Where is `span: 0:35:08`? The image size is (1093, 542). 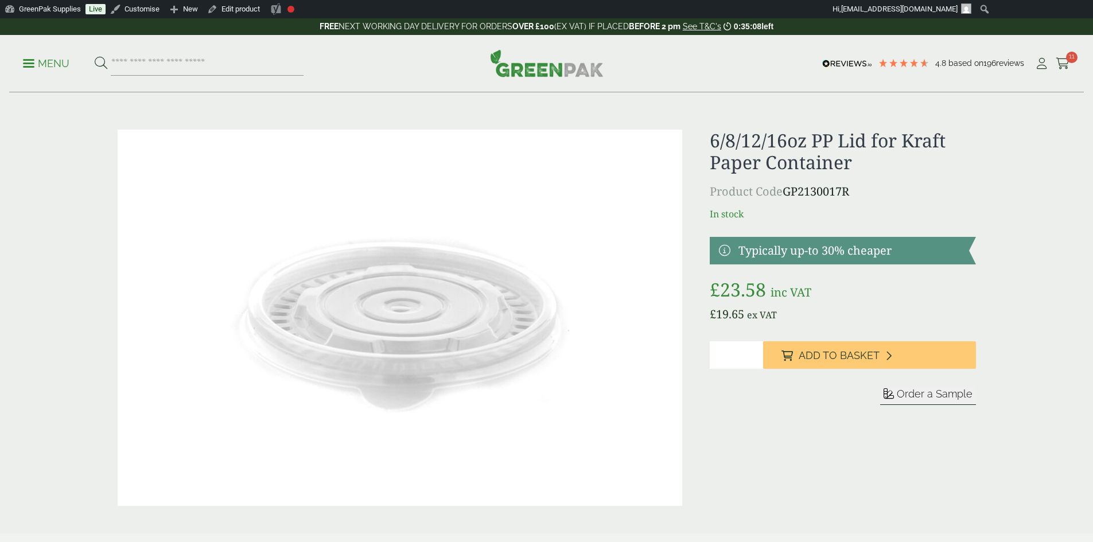
span: 0:35:08 is located at coordinates (748, 26).